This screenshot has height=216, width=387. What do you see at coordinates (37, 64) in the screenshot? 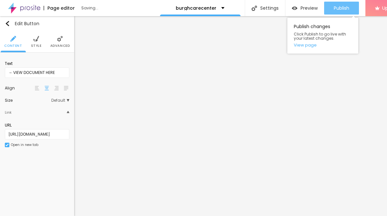
I see `div: Text` at bounding box center [37, 64].